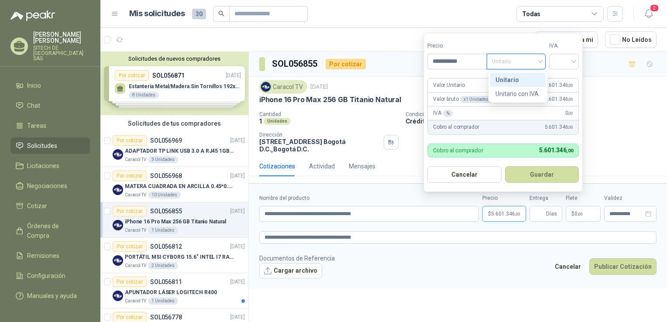 The height and width of the screenshot is (322, 667). I want to click on p: $ 0,00, so click(583, 214).